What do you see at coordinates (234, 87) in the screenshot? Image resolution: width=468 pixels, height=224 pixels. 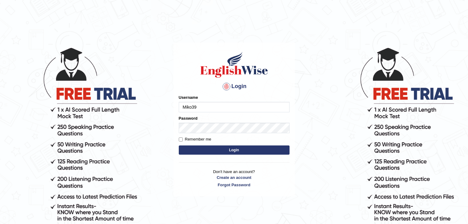 I see `h4: Login` at bounding box center [234, 87].